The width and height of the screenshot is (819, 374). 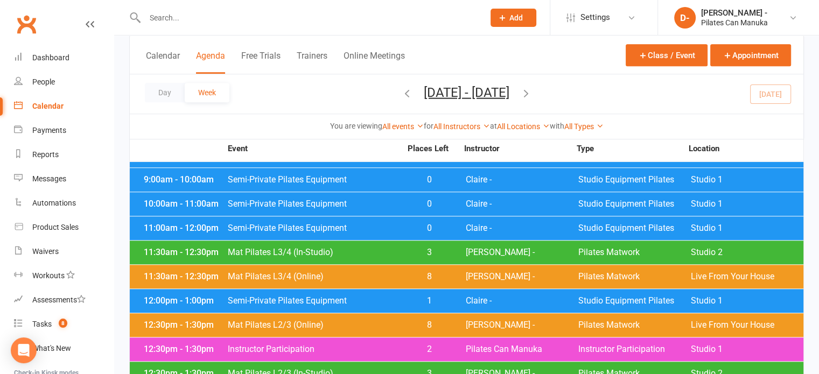 What do you see at coordinates (184, 180) in the screenshot?
I see `div: 9:00am - 10:00am` at bounding box center [184, 180].